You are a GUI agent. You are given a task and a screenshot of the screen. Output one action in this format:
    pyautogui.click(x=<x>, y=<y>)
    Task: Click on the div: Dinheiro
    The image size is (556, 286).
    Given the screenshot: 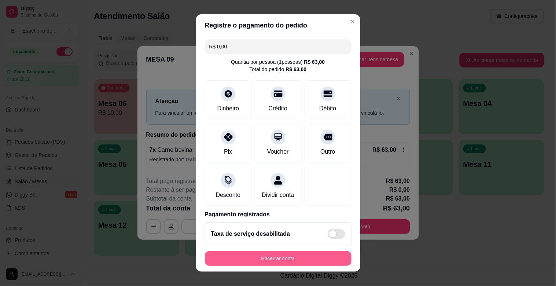 What is the action you would take?
    pyautogui.click(x=228, y=109)
    